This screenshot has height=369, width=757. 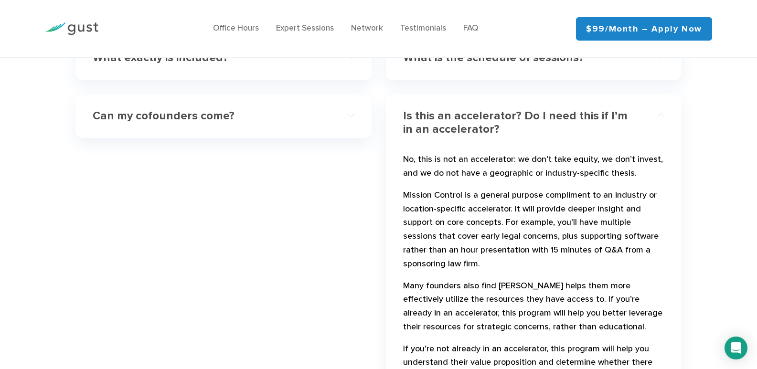 I want to click on h4: What is the schedule of sessions?, so click(x=520, y=58).